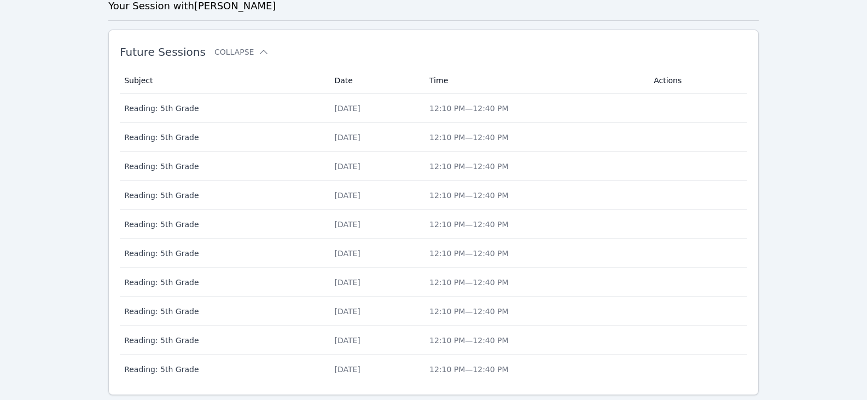  I want to click on th: Time, so click(535, 80).